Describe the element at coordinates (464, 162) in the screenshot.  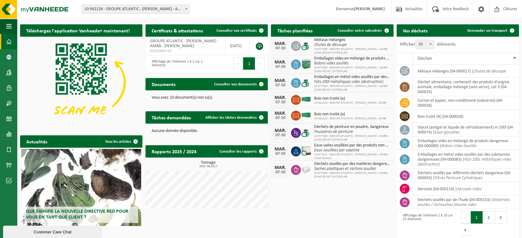
I see `i: Fûts 200L métalliques vides (destruction)` at that location.